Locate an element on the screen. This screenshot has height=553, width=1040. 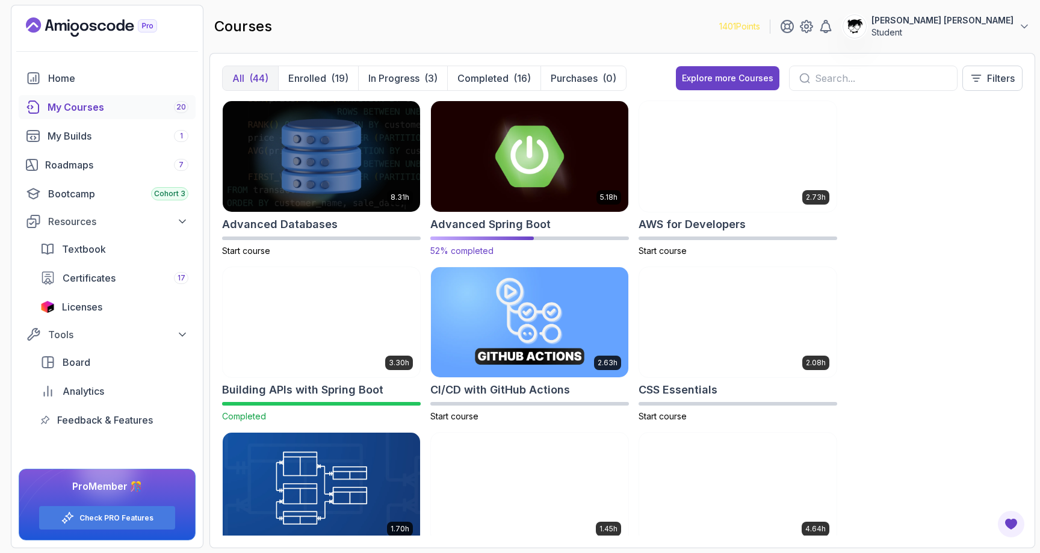
div: My Builds is located at coordinates (118, 136).